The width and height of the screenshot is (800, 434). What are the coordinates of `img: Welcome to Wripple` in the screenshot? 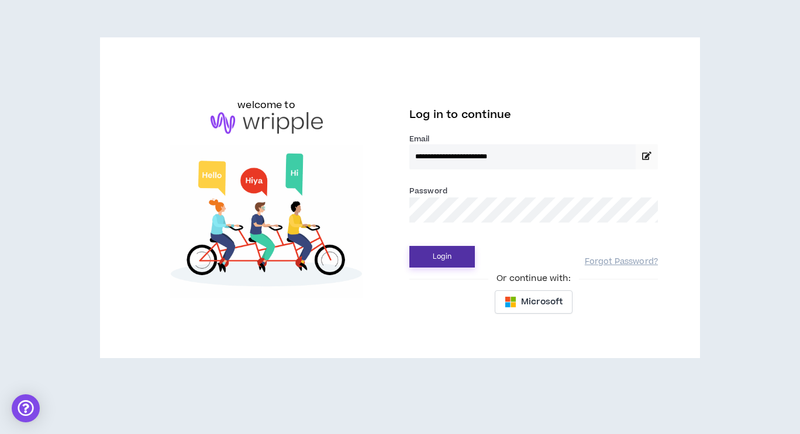 It's located at (266, 222).